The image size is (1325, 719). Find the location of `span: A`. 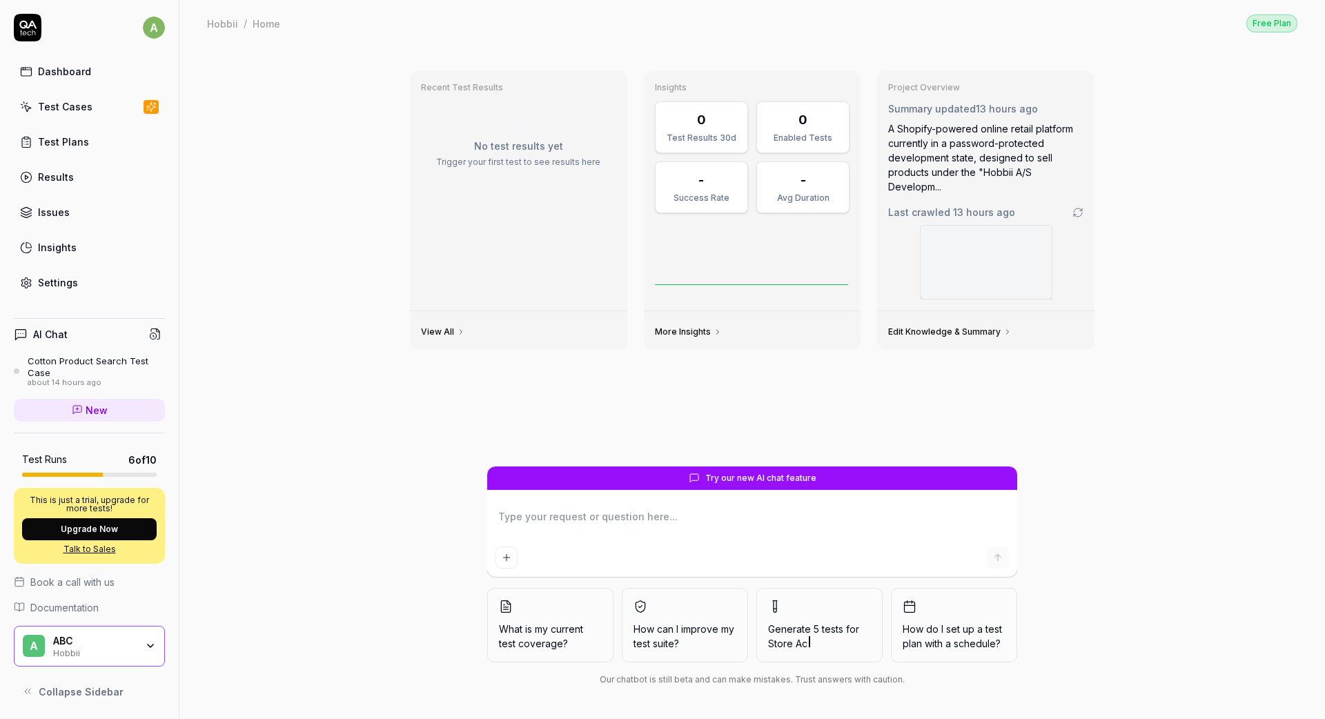

span: A is located at coordinates (34, 646).